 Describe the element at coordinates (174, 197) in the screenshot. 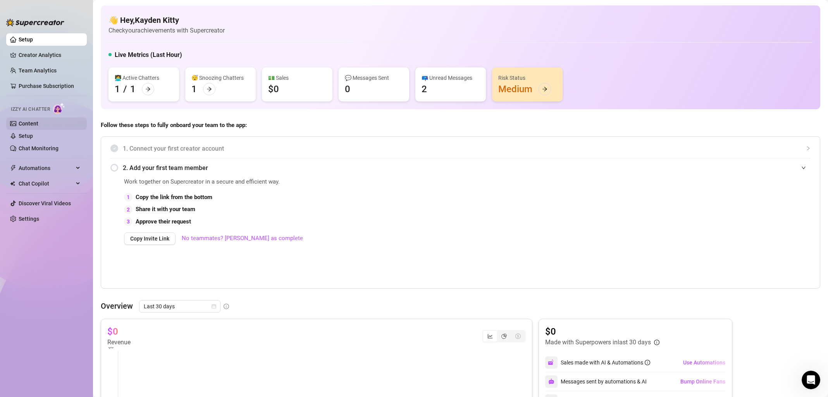

I see `strong: Copy the link from the bottom` at that location.